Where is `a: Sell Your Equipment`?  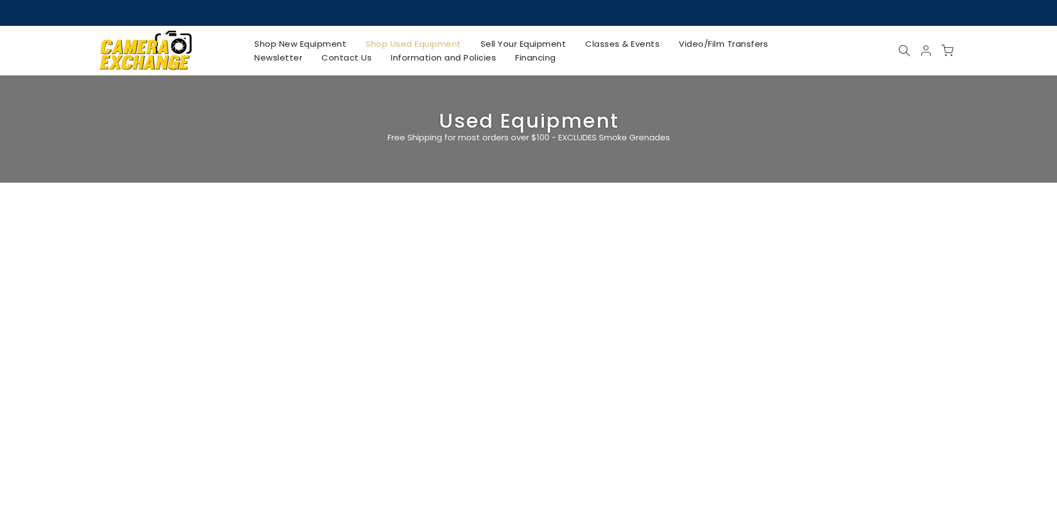
a: Sell Your Equipment is located at coordinates (523, 44).